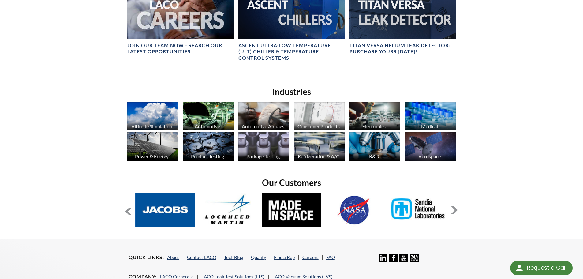  I want to click on img: NASA.jpg, so click(355, 210).